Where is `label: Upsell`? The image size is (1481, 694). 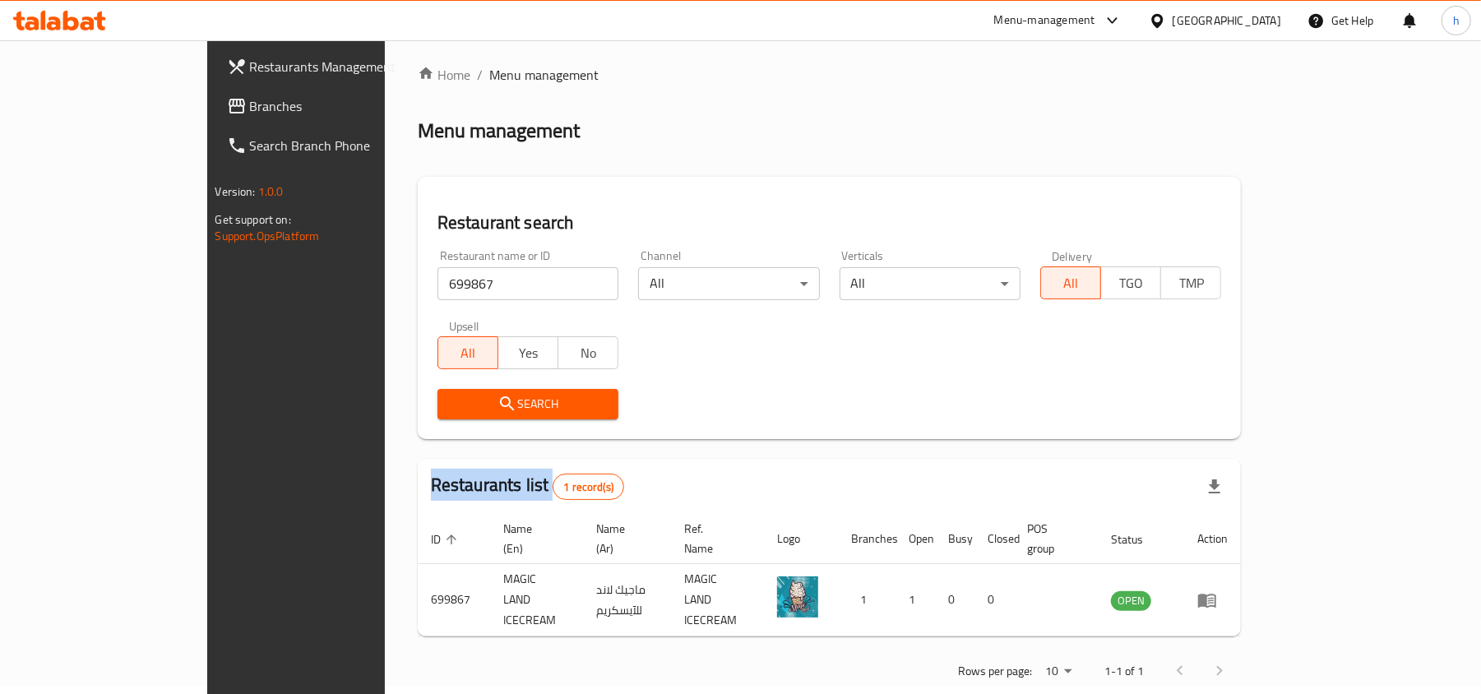 label: Upsell is located at coordinates (464, 326).